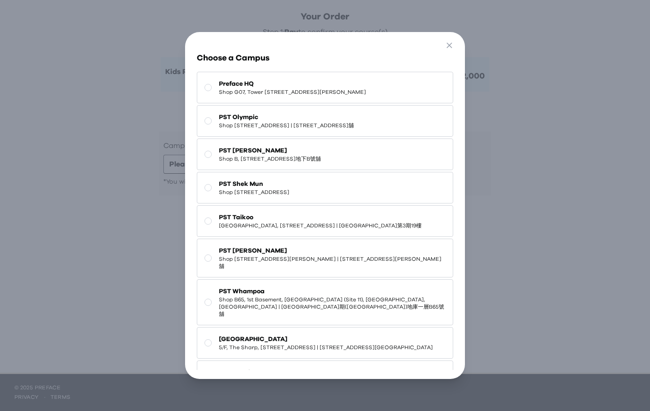 The width and height of the screenshot is (650, 411). What do you see at coordinates (332, 373) in the screenshot?
I see `span: Co-Learning Space SOMEWHERE` at bounding box center [332, 373].